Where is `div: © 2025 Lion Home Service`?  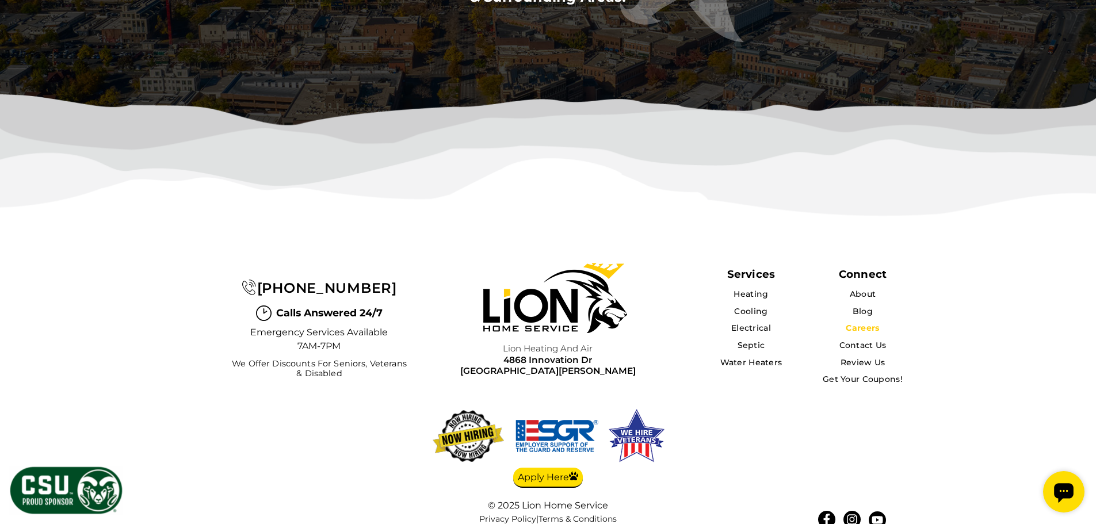 div: © 2025 Lion Home Service is located at coordinates (548, 505).